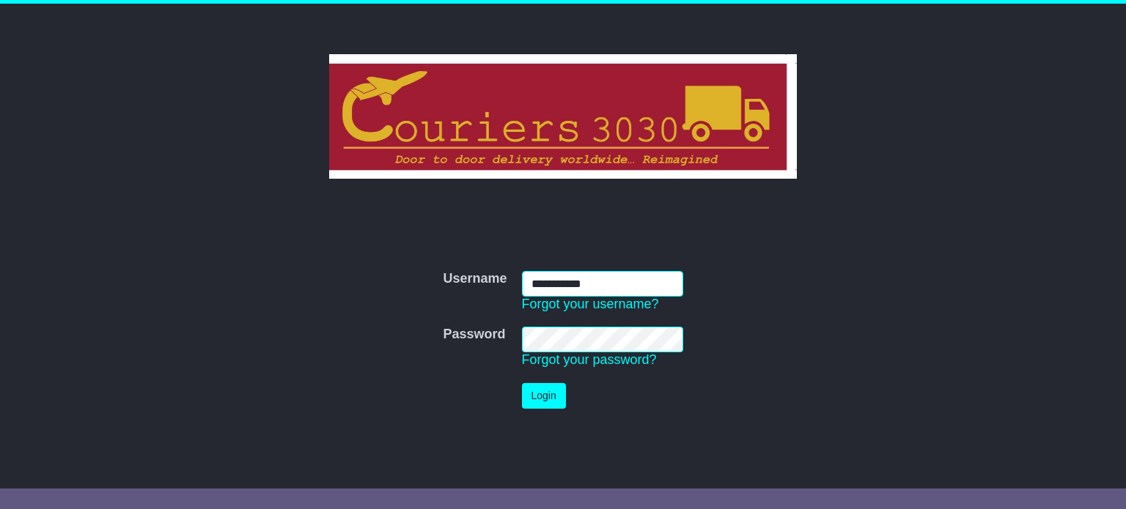 The width and height of the screenshot is (1126, 509). Describe the element at coordinates (563, 117) in the screenshot. I see `img: Couriers 3030` at that location.